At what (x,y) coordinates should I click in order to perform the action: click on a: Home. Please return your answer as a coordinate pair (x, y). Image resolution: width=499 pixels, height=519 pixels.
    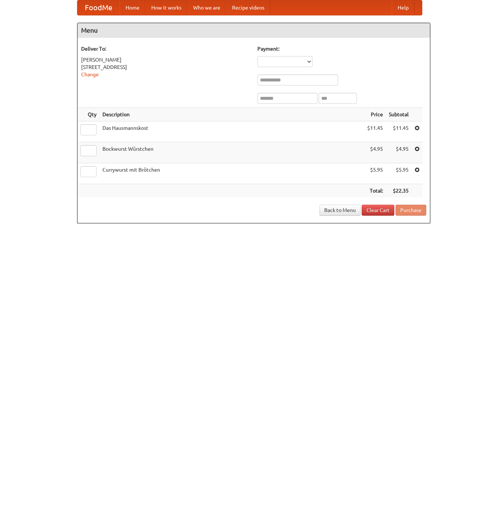
    Looking at the image, I should click on (132, 8).